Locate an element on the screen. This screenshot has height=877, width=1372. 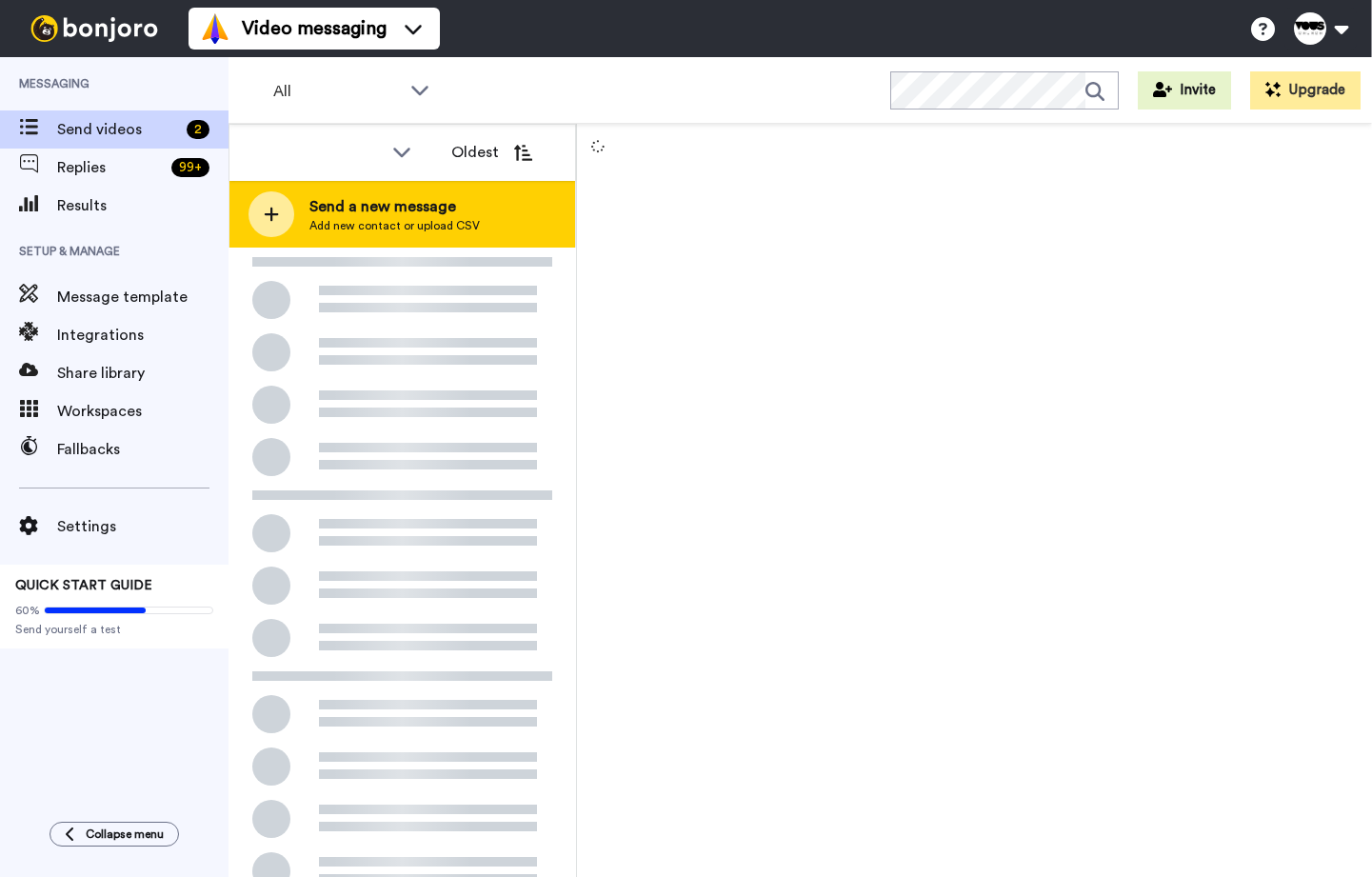
span: Send yourself a test is located at coordinates (114, 629).